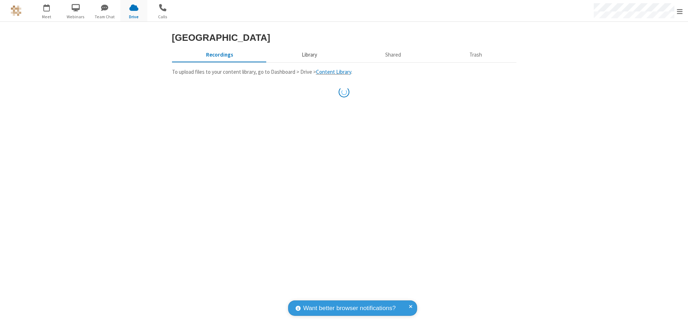 Image resolution: width=688 pixels, height=328 pixels. I want to click on button: Recorded meetings, so click(220, 55).